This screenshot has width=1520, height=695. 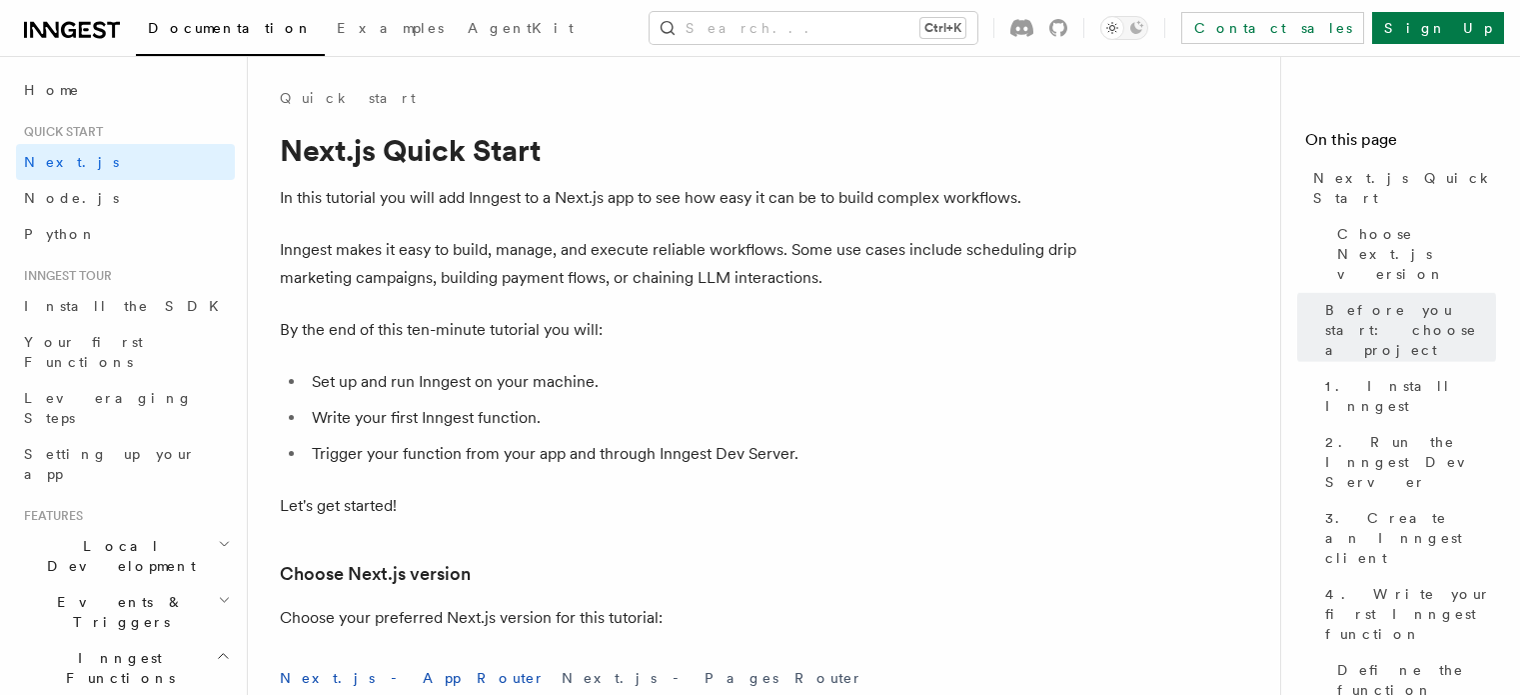 What do you see at coordinates (521, 28) in the screenshot?
I see `span: AgentKit` at bounding box center [521, 28].